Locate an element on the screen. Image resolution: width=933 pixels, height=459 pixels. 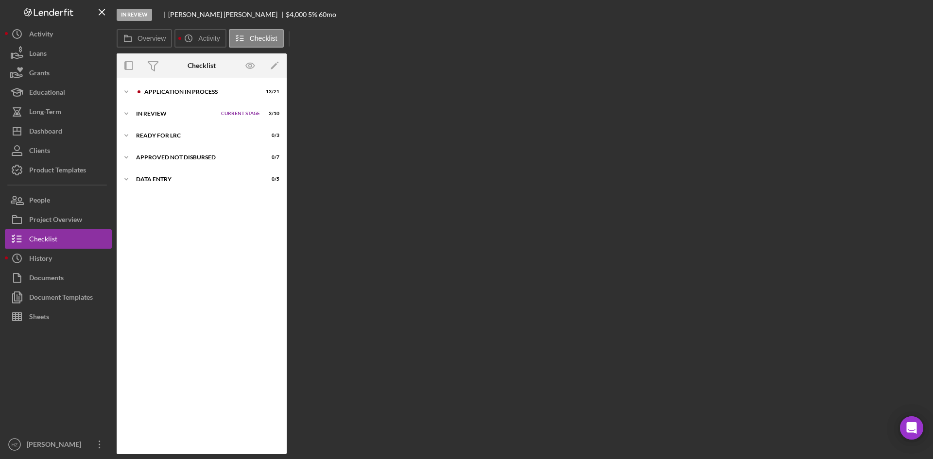
div: Application In Process is located at coordinates (200, 92).